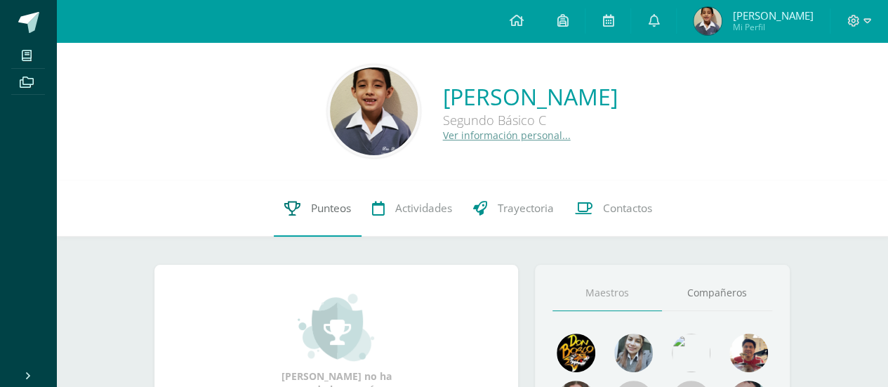  Describe the element at coordinates (613, 208) in the screenshot. I see `a: Contactos` at that location.